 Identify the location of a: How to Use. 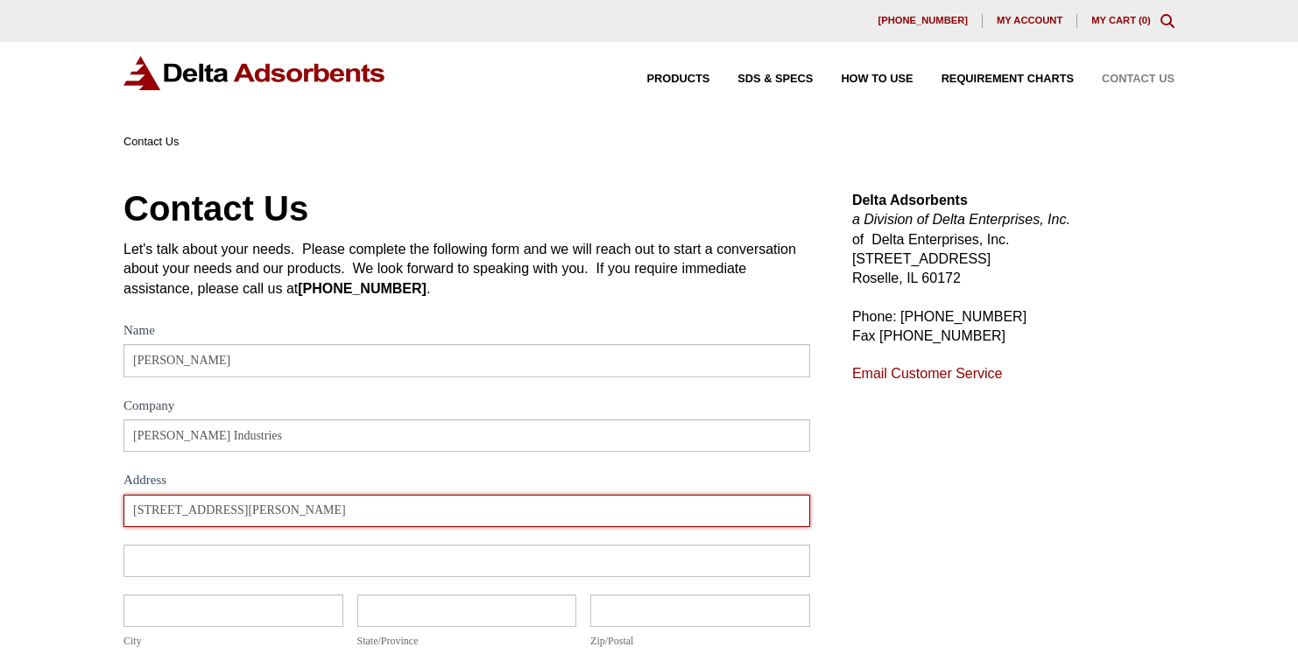
(863, 79).